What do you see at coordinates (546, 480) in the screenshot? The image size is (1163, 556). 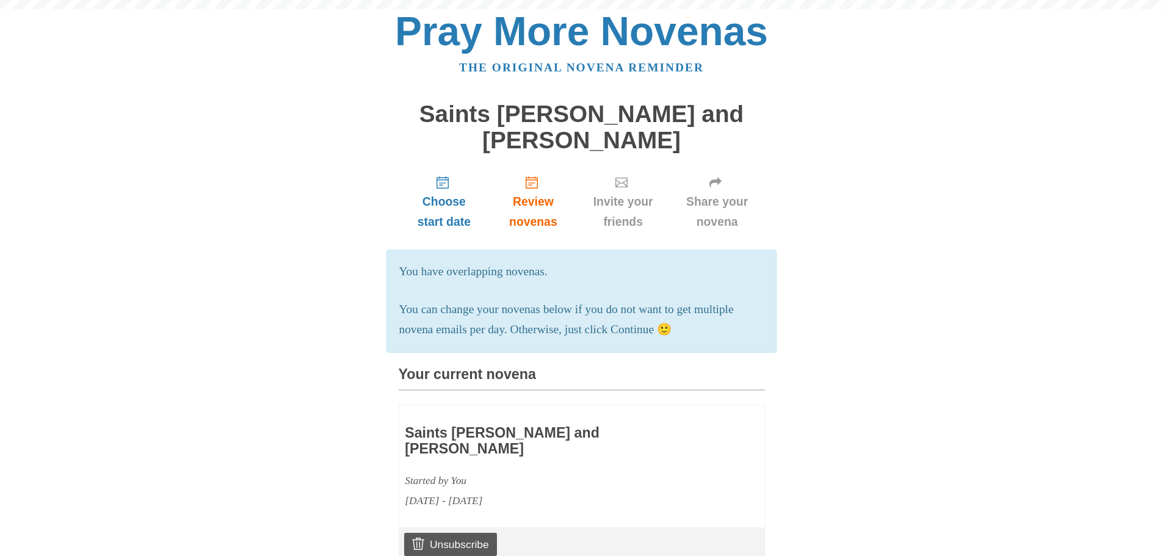 I see `div: Started by You` at bounding box center [546, 480].